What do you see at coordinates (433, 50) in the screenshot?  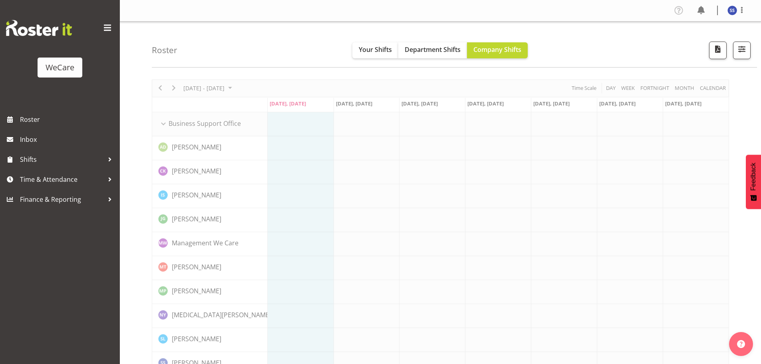 I see `span: Department Shifts` at bounding box center [433, 50].